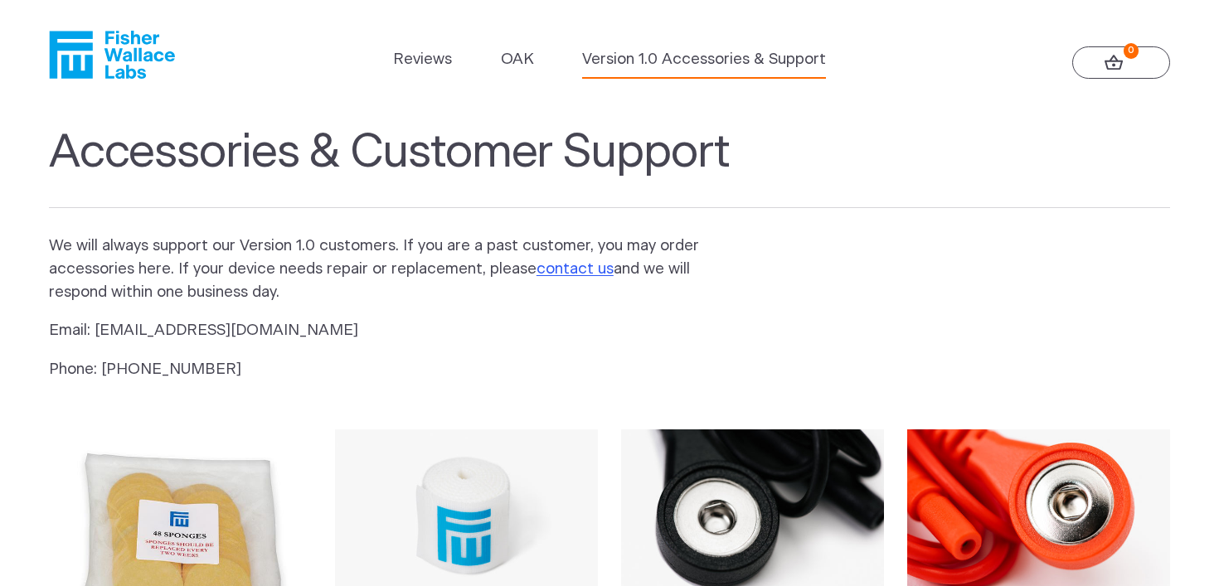 The height and width of the screenshot is (586, 1219). I want to click on h1: Accessories & Customer Support, so click(609, 167).